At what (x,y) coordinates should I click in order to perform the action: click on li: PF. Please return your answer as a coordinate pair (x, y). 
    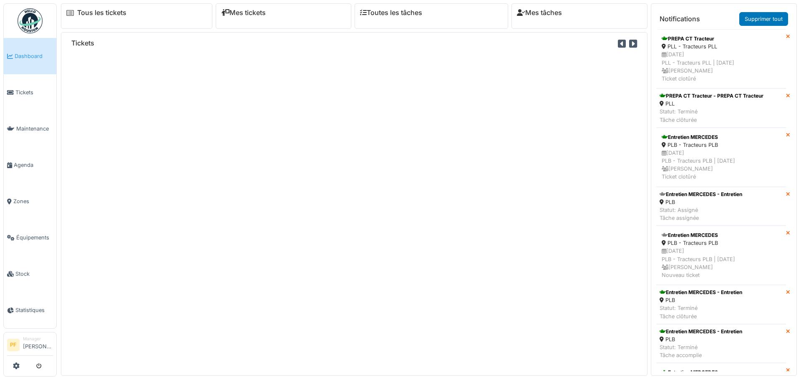
    Looking at the image, I should click on (13, 345).